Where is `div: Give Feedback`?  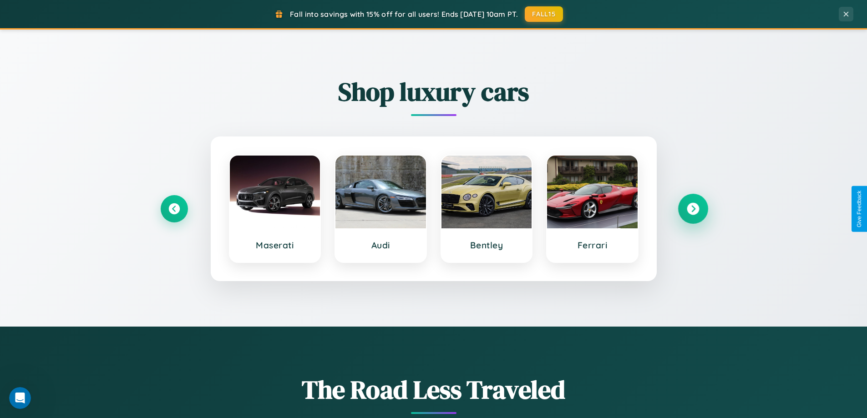
div: Give Feedback is located at coordinates (859, 209).